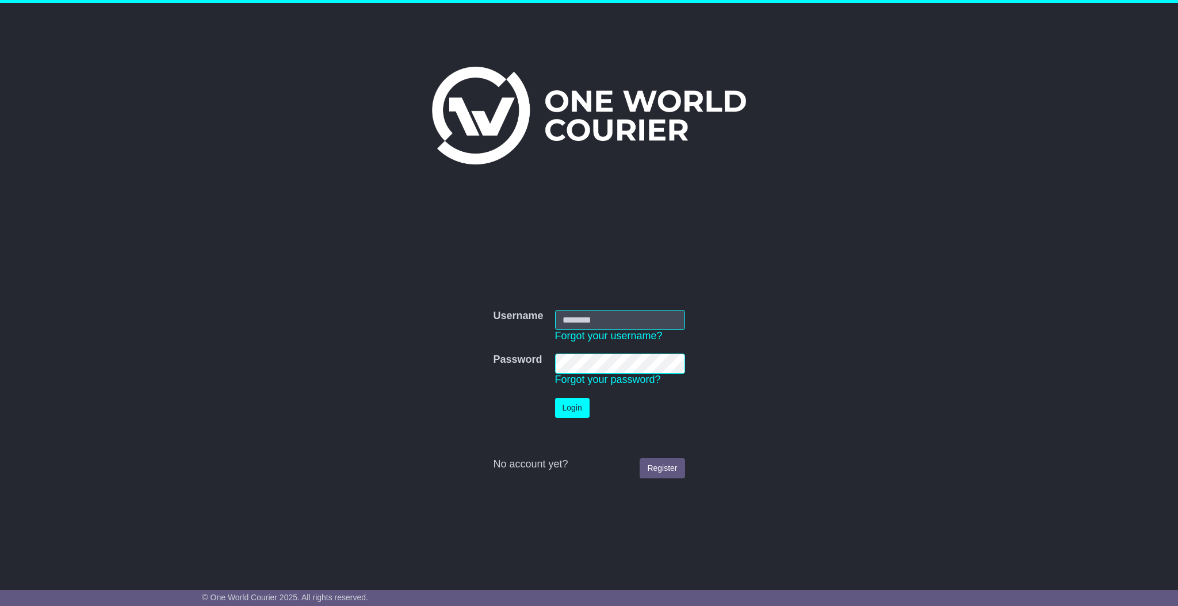  I want to click on div: No account yet?, so click(588, 465).